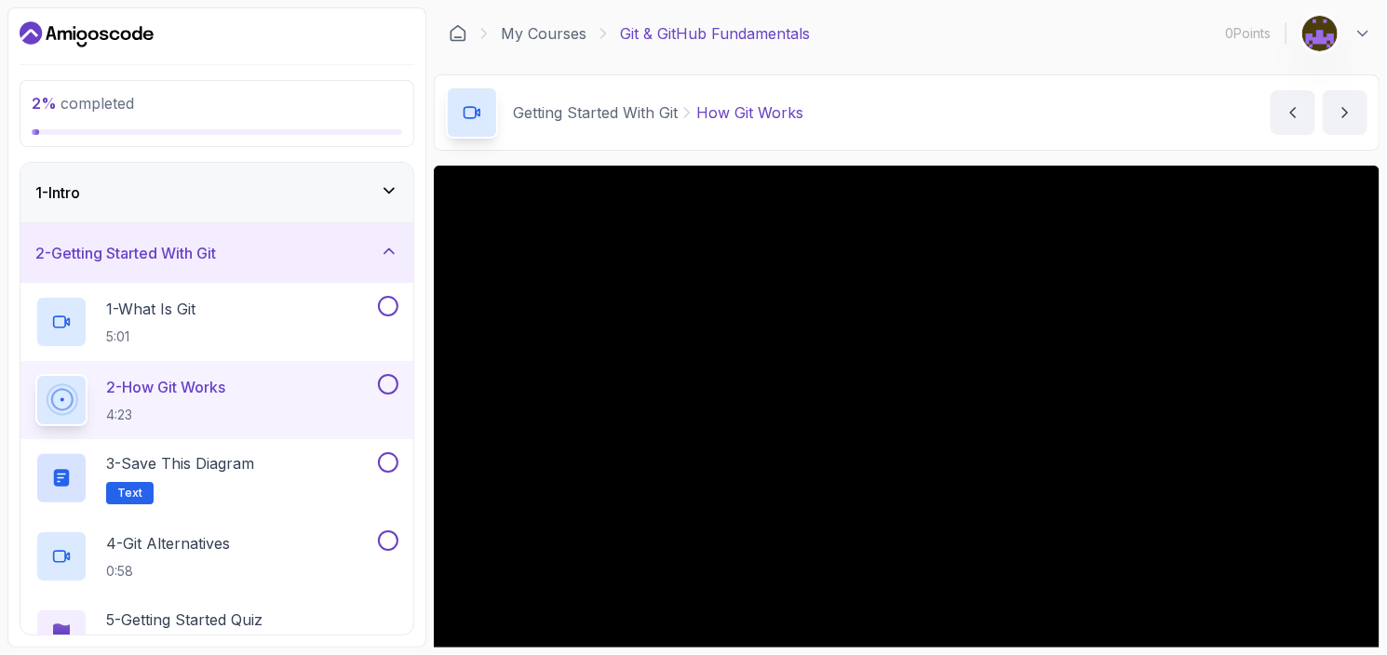 This screenshot has height=655, width=1387. I want to click on p: 0 Points, so click(1247, 34).